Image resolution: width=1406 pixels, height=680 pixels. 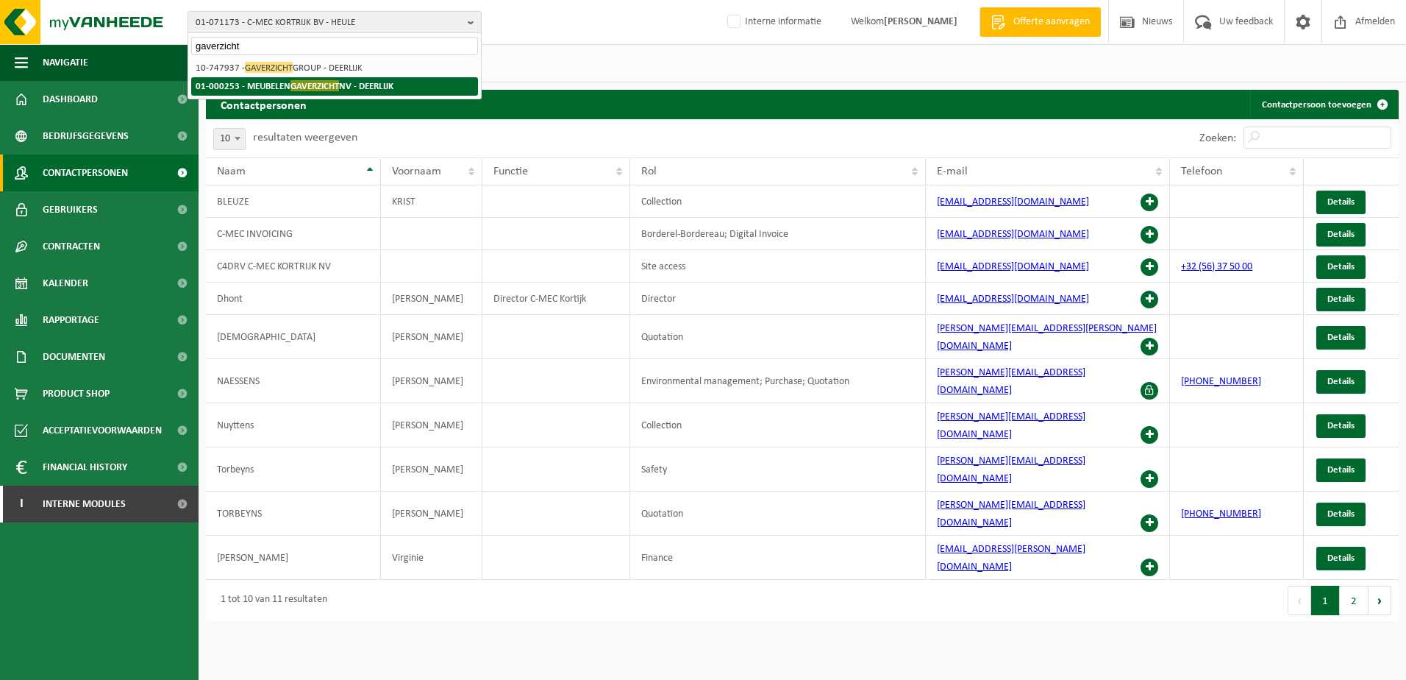 What do you see at coordinates (1299, 600) in the screenshot?
I see `button: Previous` at bounding box center [1299, 600].